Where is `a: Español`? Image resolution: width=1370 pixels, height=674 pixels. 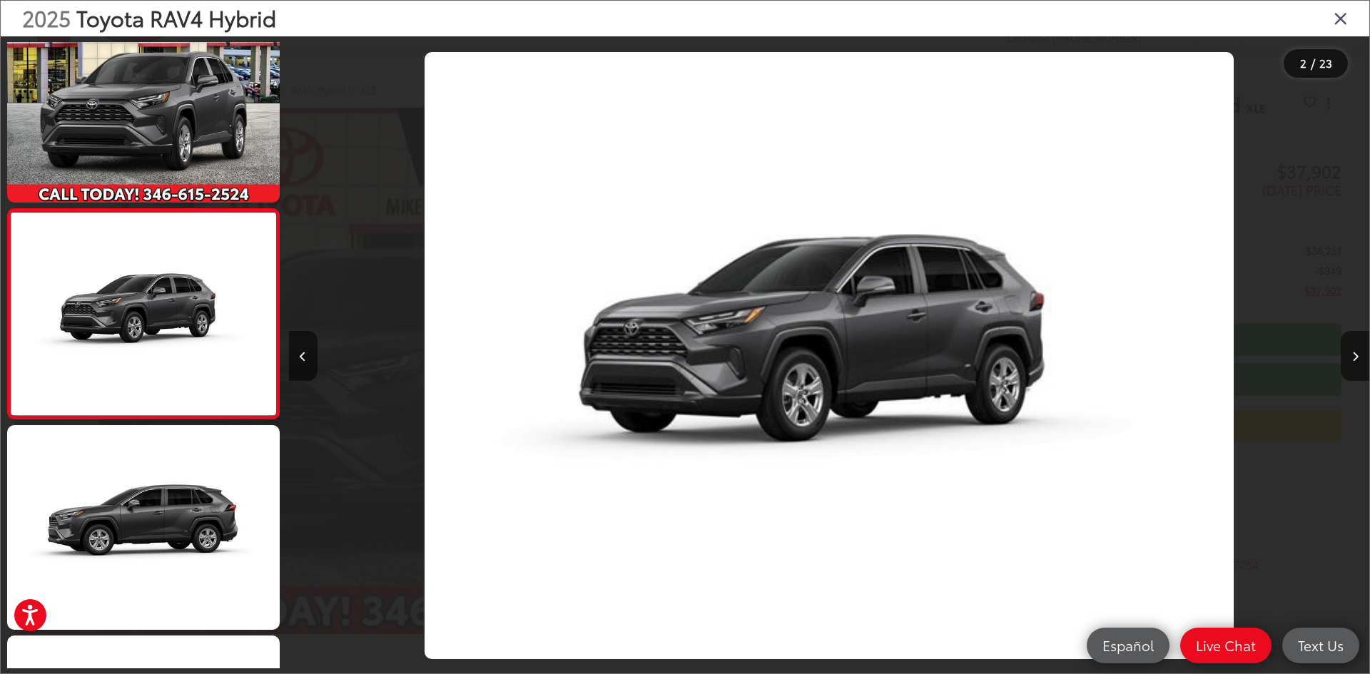 a: Español is located at coordinates (1128, 646).